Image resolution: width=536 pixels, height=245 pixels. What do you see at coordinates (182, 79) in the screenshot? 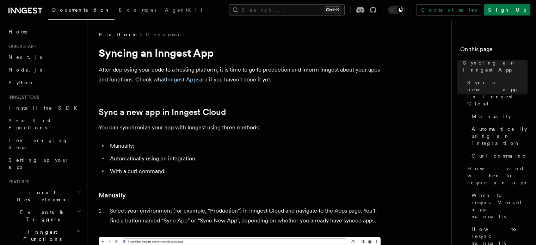
I see `a: Inngest Apps` at bounding box center [182, 79].